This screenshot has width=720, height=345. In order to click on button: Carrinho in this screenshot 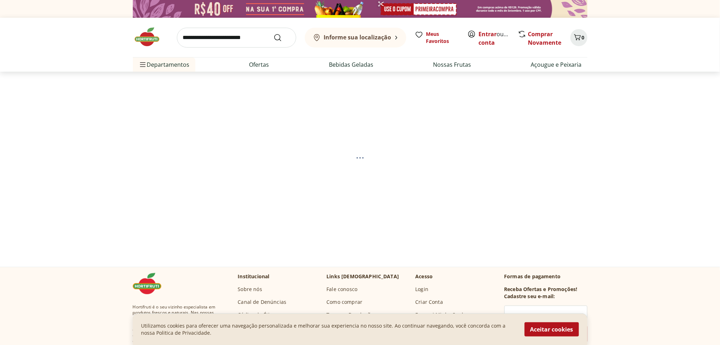, I will do `click(579, 38)`.